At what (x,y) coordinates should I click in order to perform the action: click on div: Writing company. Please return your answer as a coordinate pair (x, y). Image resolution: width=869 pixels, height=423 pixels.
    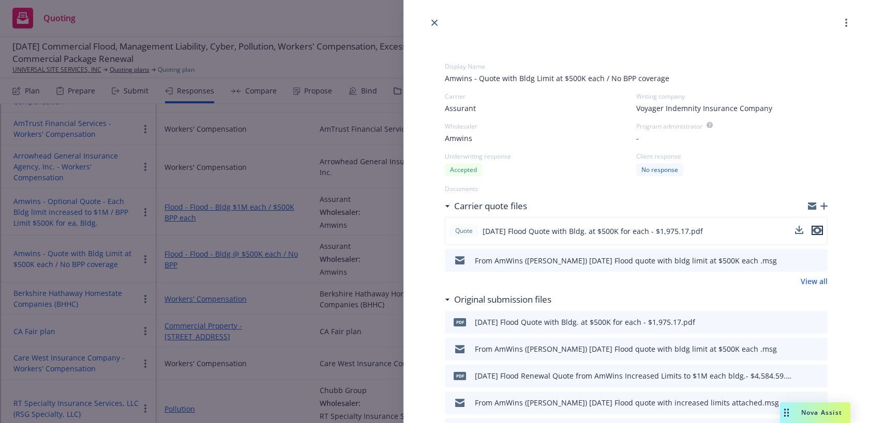
    Looking at the image, I should click on (732, 96).